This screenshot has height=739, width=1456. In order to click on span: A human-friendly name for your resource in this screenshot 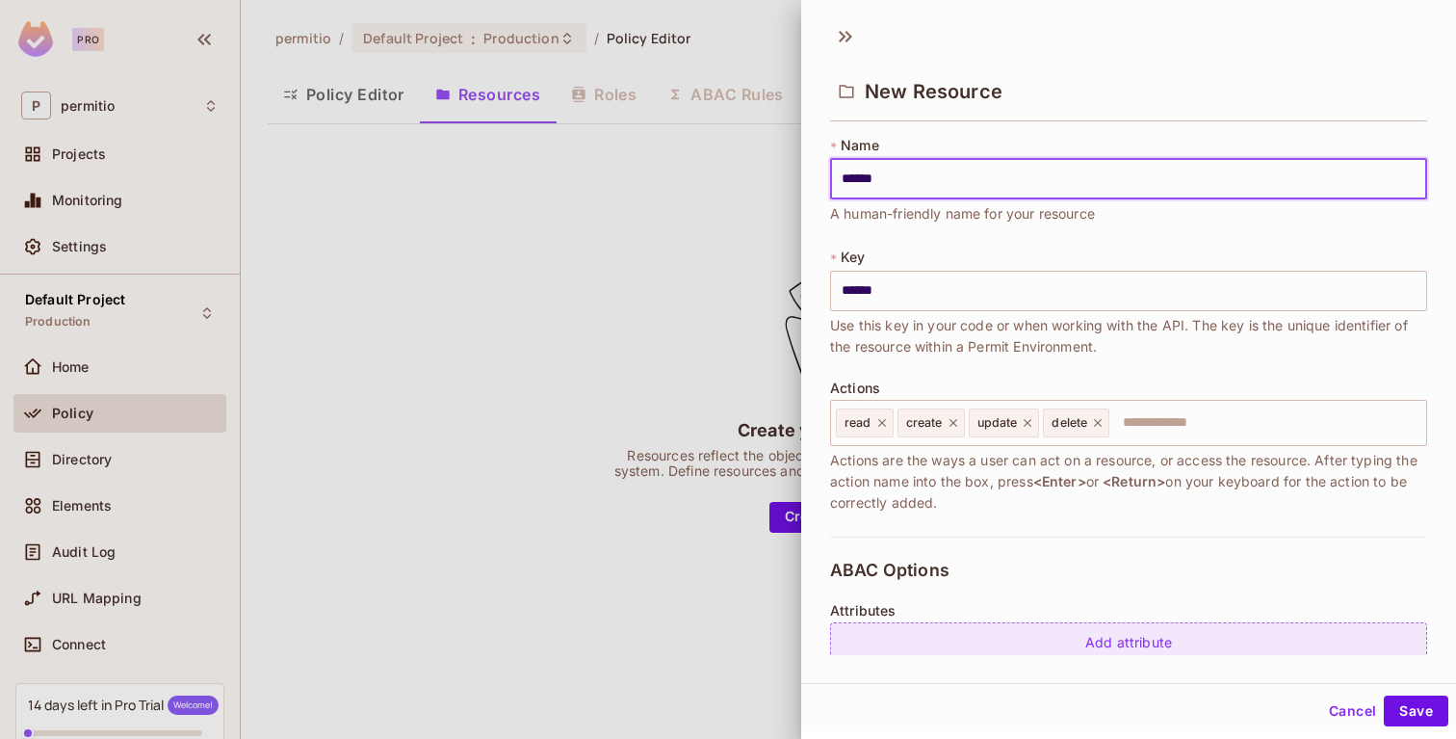, I will do `click(962, 214)`.